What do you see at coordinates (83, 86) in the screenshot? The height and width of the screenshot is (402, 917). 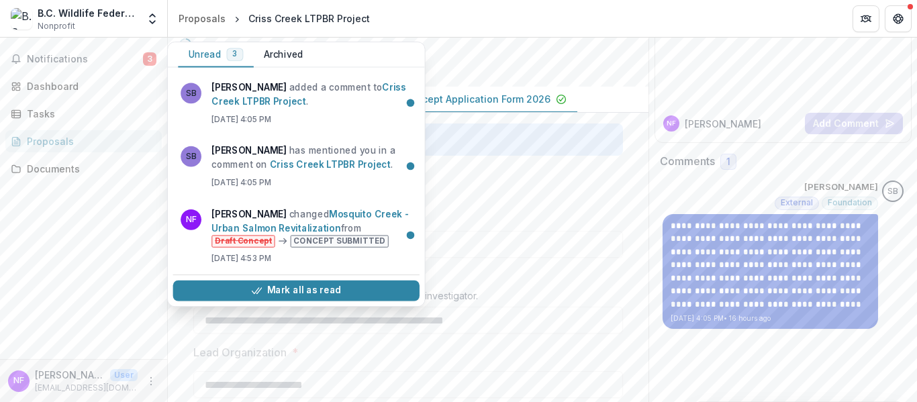 I see `a: Dashboard` at bounding box center [83, 86].